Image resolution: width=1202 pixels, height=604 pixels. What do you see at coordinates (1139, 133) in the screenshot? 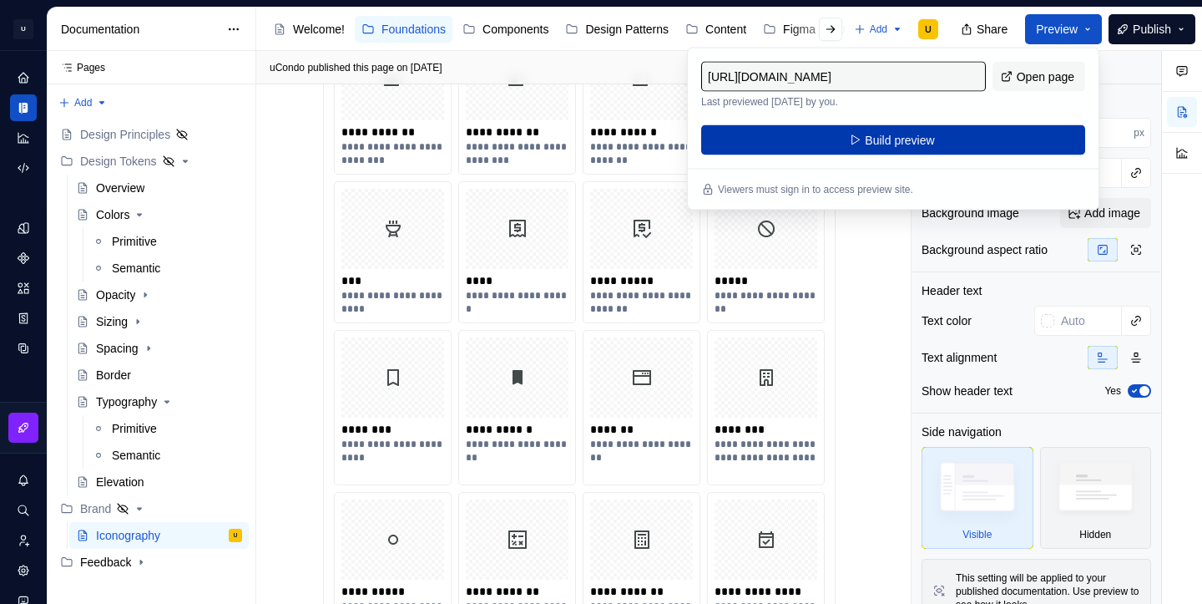
I see `p: px` at bounding box center [1139, 133].